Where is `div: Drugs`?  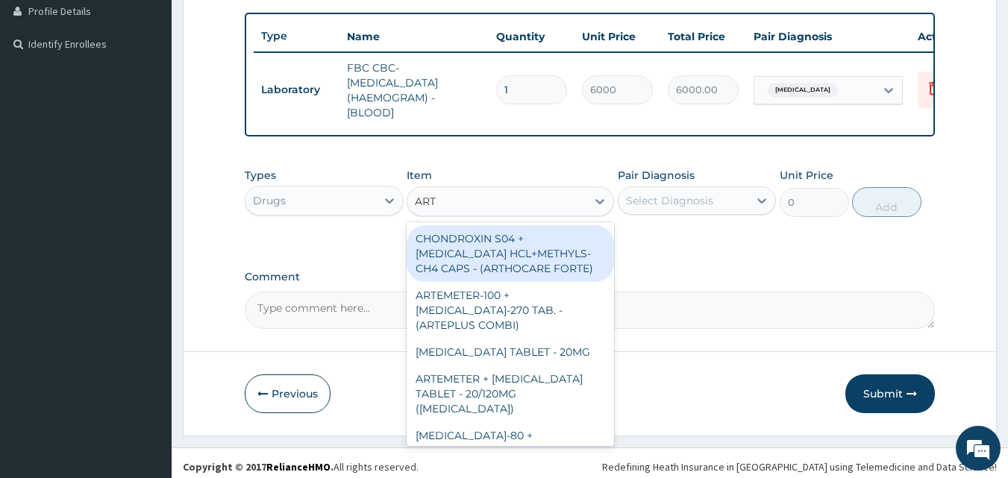 div: Drugs is located at coordinates (269, 201).